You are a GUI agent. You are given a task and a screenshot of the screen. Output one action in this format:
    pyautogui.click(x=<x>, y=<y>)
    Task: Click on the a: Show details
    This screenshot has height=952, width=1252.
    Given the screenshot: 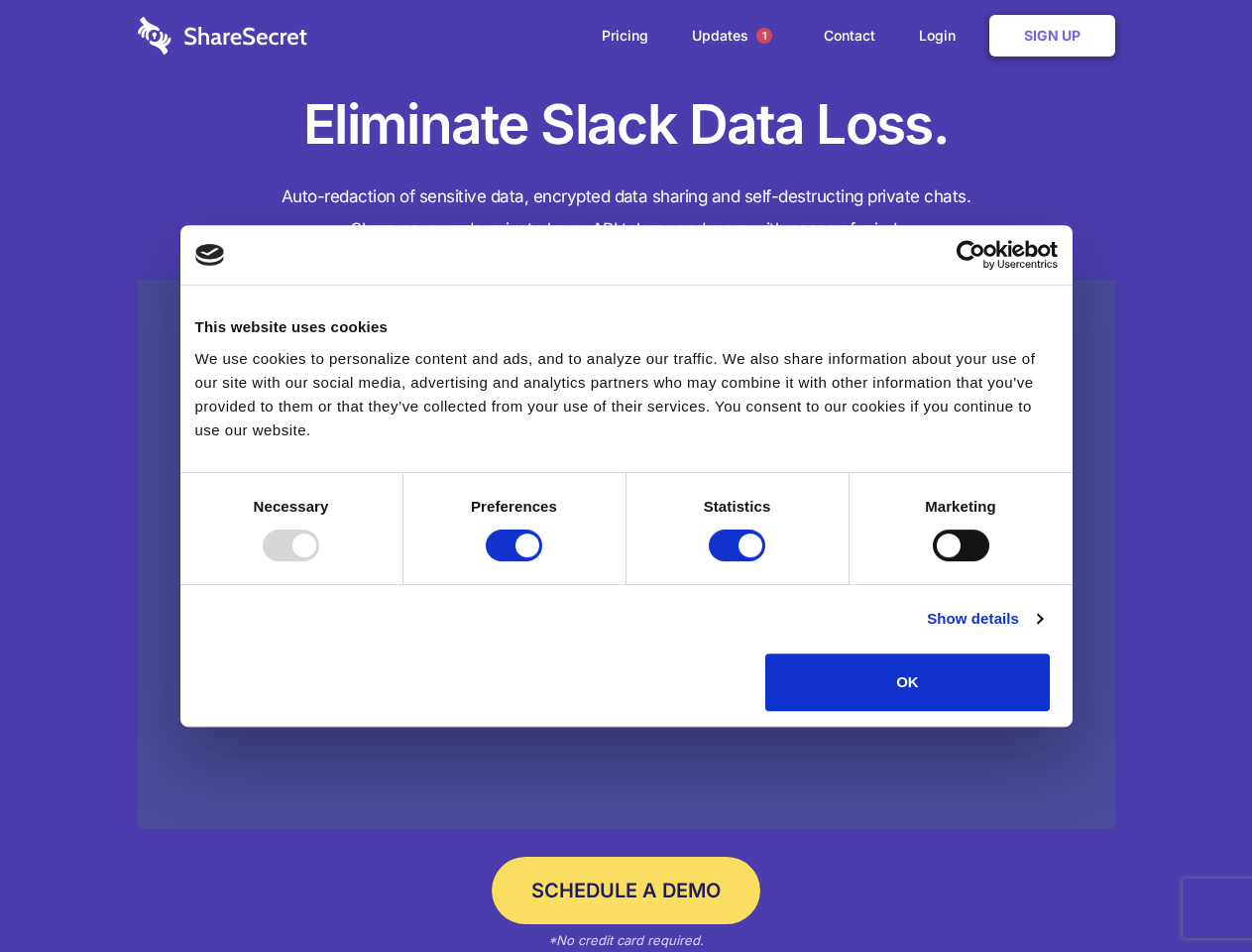 What is the action you would take?
    pyautogui.click(x=985, y=618)
    